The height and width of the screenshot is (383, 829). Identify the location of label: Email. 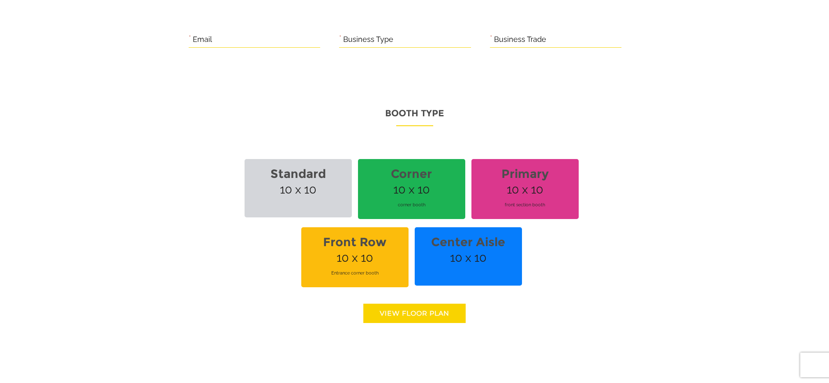
(202, 39).